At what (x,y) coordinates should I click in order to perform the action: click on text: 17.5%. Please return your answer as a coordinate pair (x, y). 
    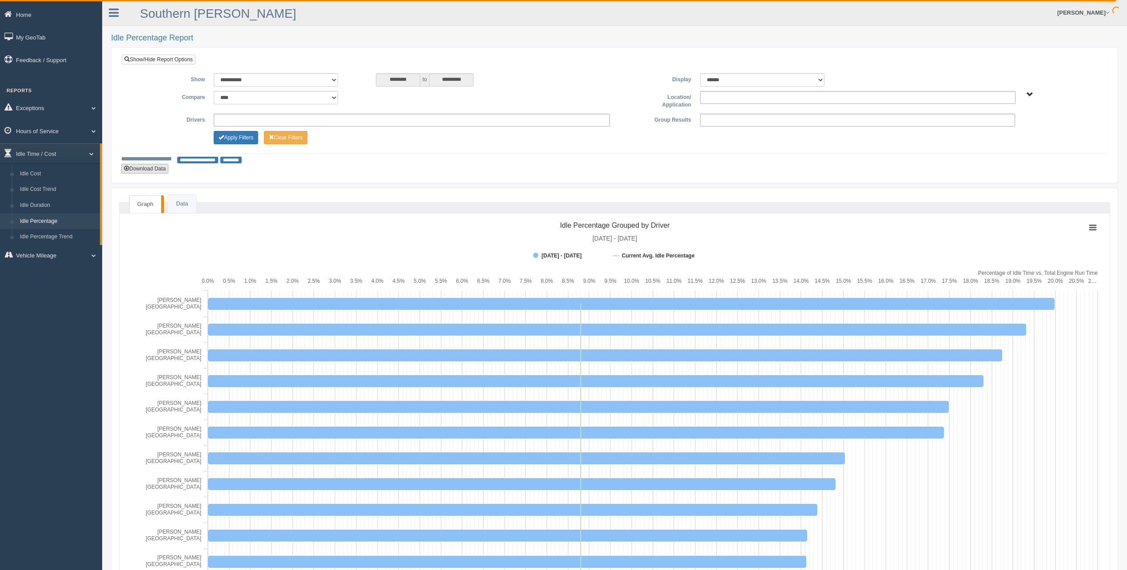
    Looking at the image, I should click on (949, 281).